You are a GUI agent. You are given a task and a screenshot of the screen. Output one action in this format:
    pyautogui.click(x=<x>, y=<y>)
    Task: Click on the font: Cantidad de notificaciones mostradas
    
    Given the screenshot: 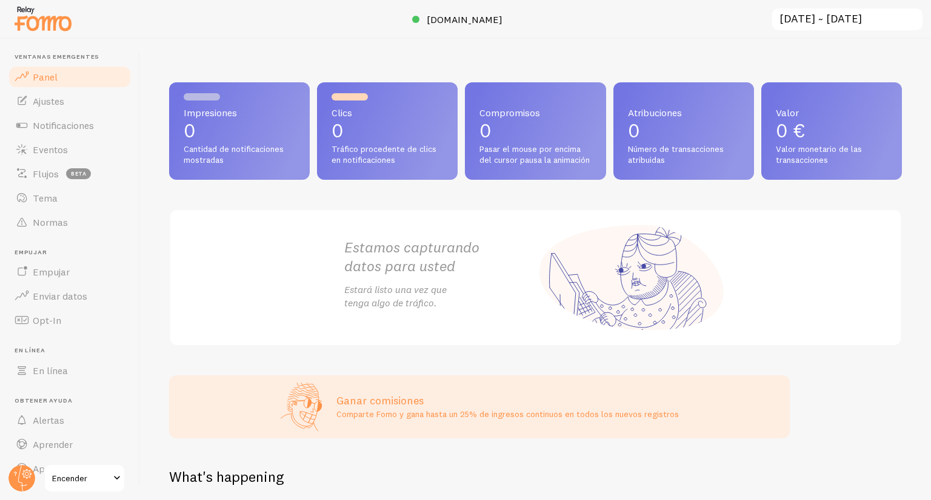 What is the action you would take?
    pyautogui.click(x=233, y=155)
    